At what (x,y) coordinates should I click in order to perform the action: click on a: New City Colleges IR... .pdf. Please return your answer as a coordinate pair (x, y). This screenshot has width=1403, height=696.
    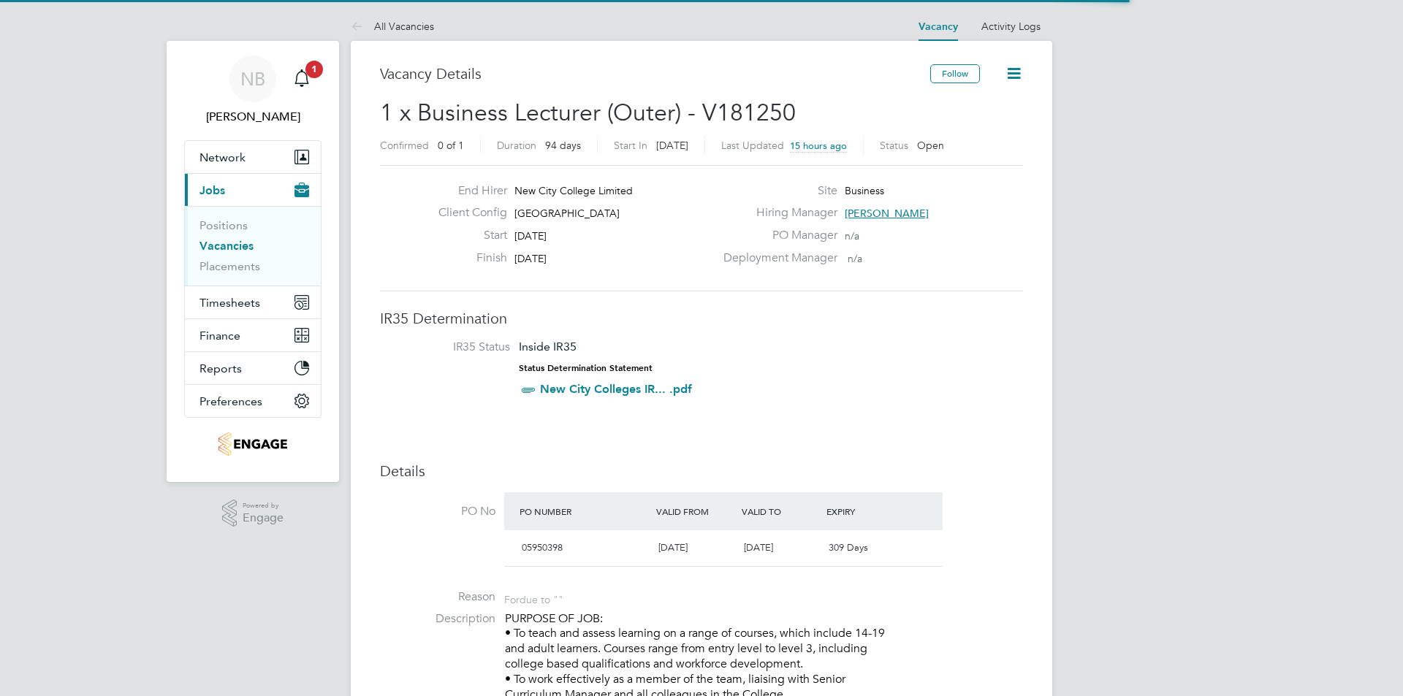
    Looking at the image, I should click on (616, 389).